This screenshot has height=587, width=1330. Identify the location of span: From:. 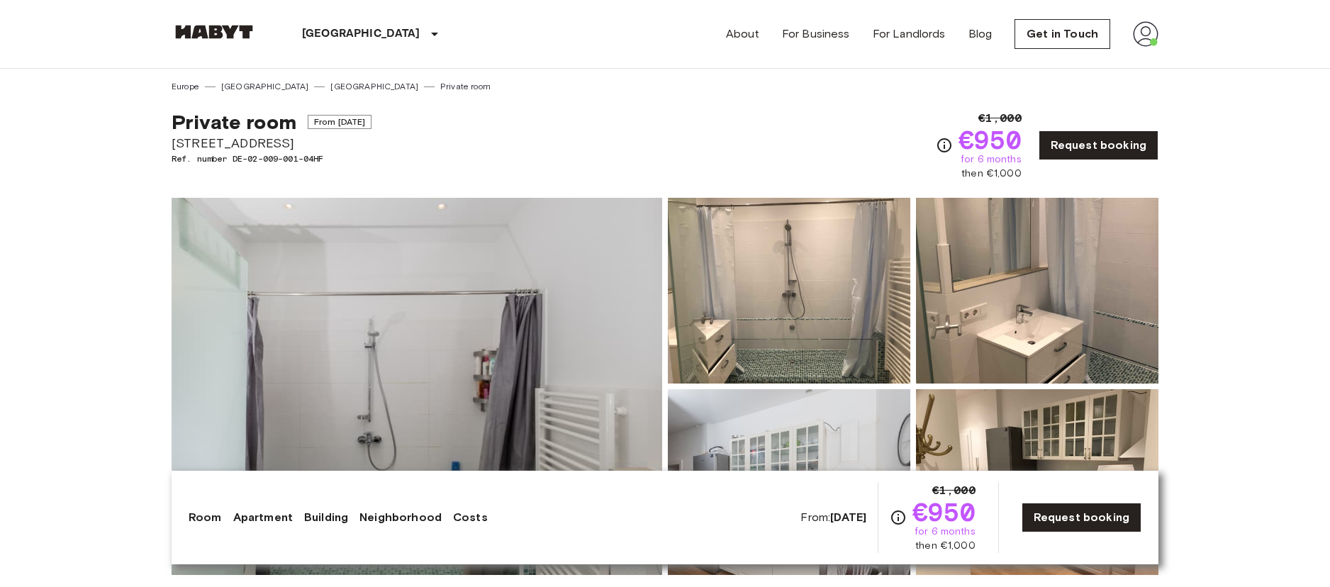
(833, 517).